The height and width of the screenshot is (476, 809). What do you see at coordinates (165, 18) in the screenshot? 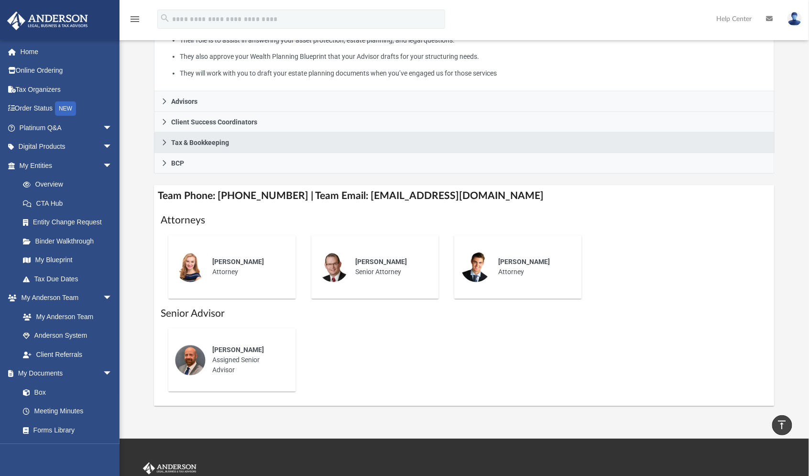
I see `i: search` at bounding box center [165, 18].